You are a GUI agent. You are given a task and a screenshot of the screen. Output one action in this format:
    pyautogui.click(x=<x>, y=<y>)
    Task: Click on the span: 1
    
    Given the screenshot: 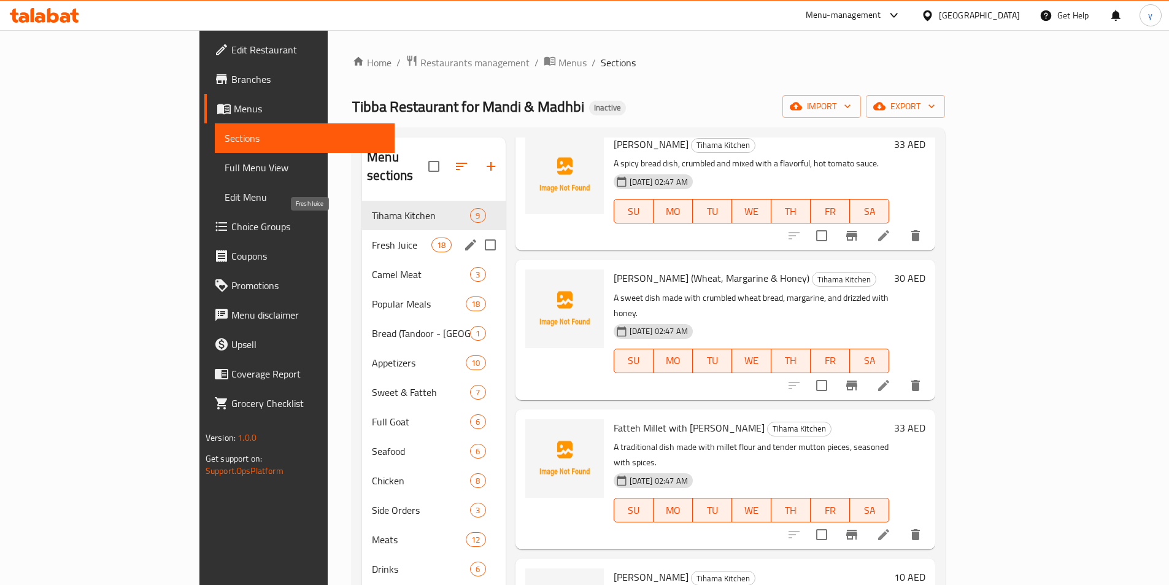 What is the action you would take?
    pyautogui.click(x=478, y=333)
    